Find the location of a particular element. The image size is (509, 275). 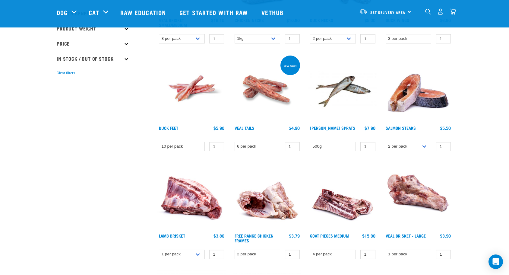

div: Open Intercom Messenger is located at coordinates (496, 262).